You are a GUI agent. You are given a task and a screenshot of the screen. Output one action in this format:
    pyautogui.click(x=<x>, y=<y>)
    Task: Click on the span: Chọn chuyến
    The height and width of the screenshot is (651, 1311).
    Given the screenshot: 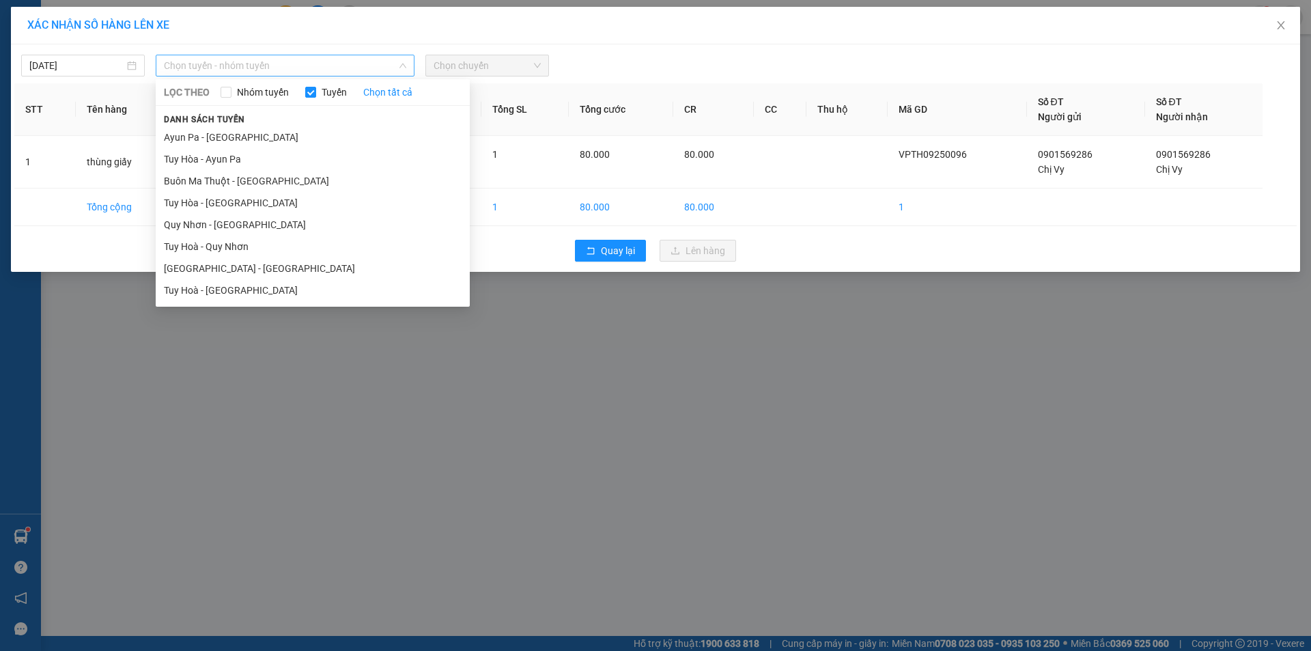 What is the action you would take?
    pyautogui.click(x=487, y=66)
    